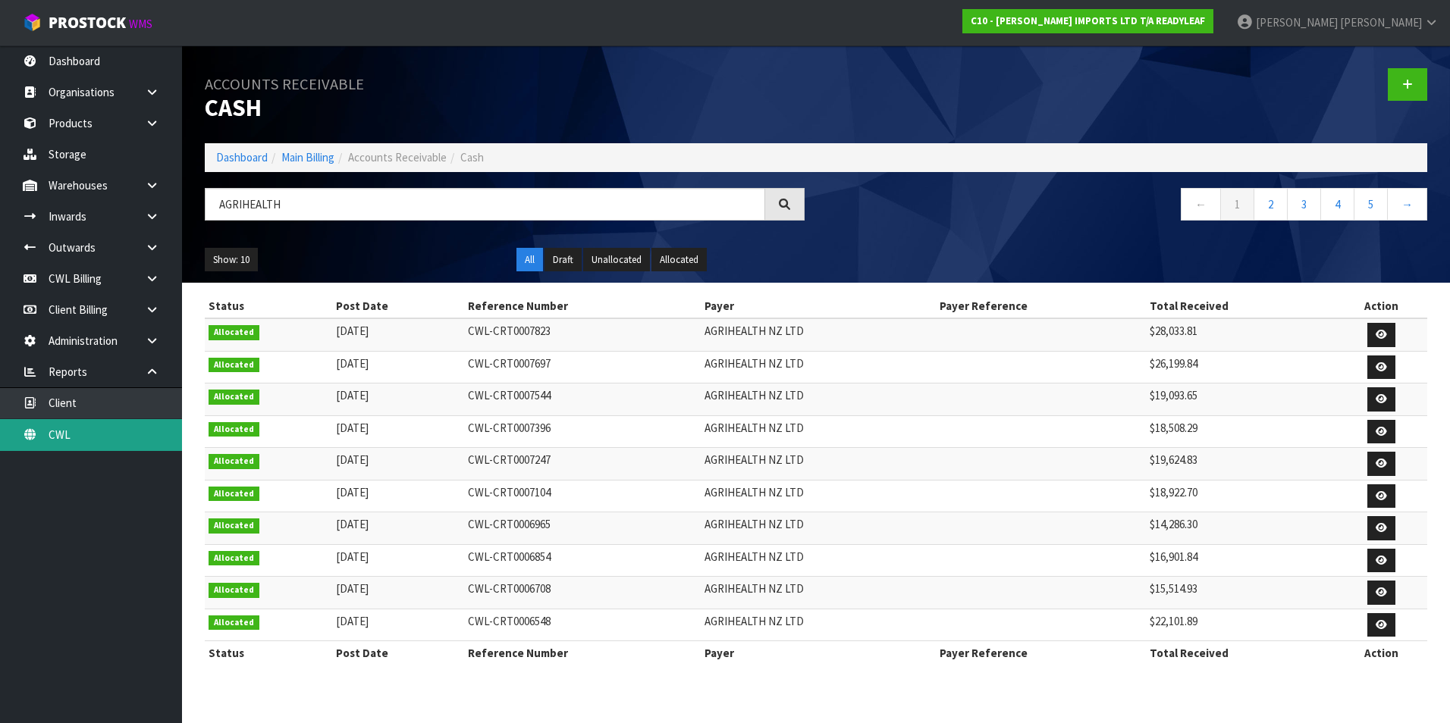  What do you see at coordinates (582, 464) in the screenshot?
I see `td: CWL-CRT0007247` at bounding box center [582, 464].